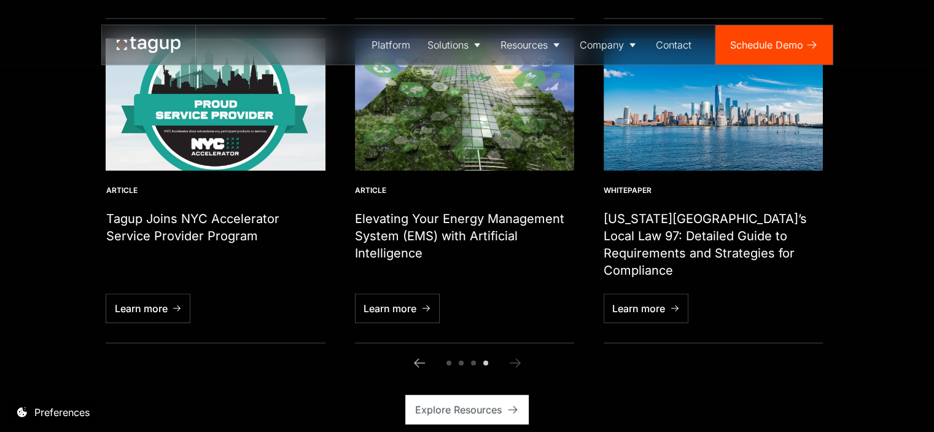 Image resolution: width=934 pixels, height=432 pixels. I want to click on h1: Elevating Your Energy Management System (EMS) with Artificial Intelligence, so click(464, 236).